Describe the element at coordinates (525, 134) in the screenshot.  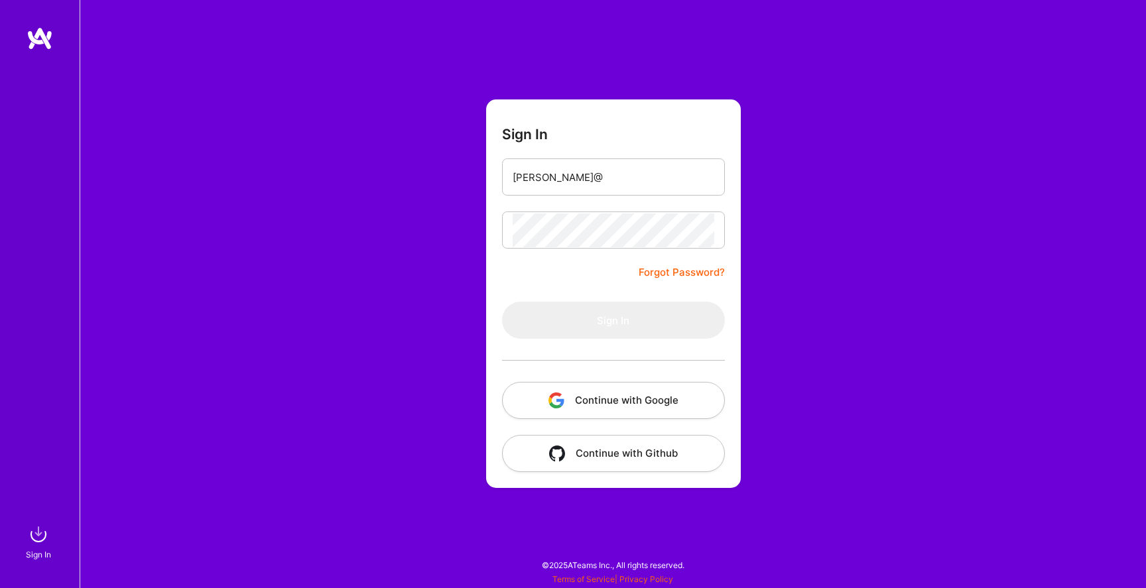
I see `h3: Sign In` at that location.